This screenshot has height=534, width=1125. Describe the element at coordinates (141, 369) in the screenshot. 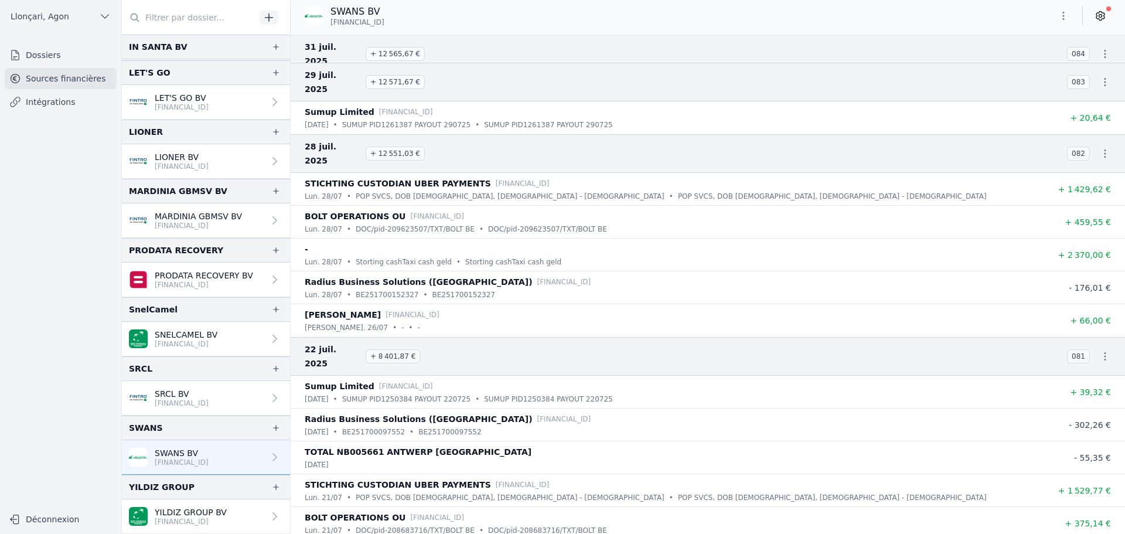

I see `div: SRCL` at that location.